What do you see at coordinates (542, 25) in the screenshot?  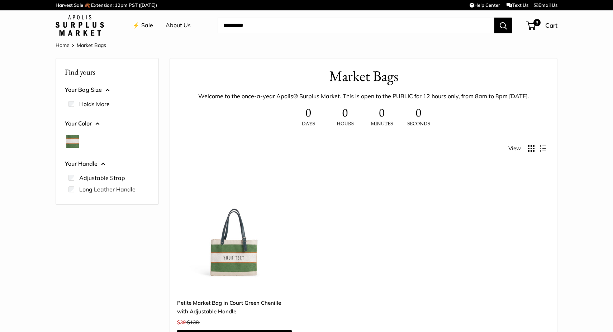 I see `a: 3 Cart` at bounding box center [542, 25].